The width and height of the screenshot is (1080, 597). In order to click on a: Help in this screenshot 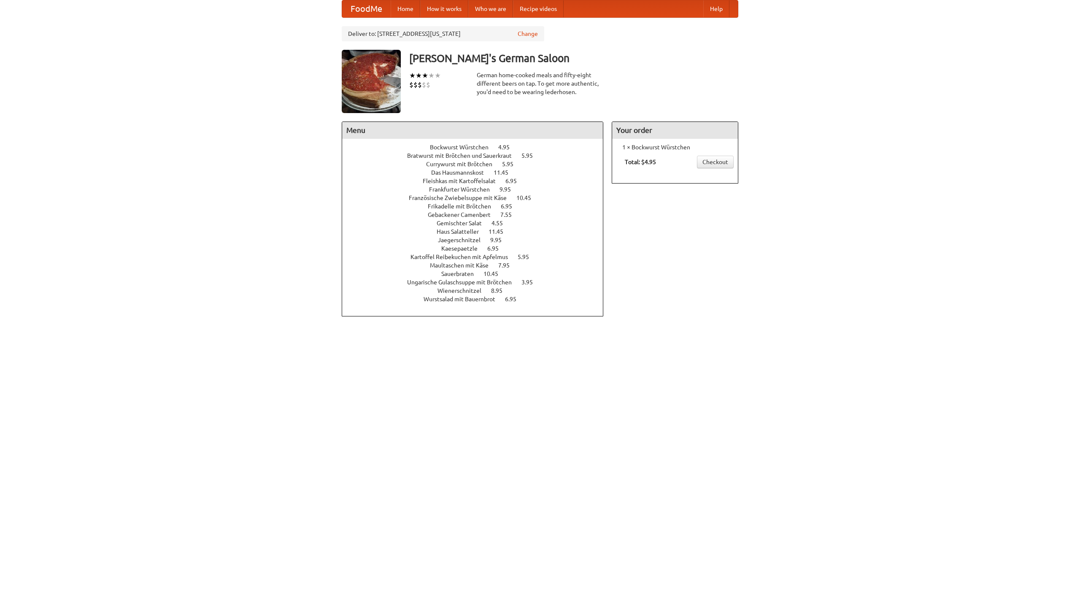, I will do `click(716, 9)`.